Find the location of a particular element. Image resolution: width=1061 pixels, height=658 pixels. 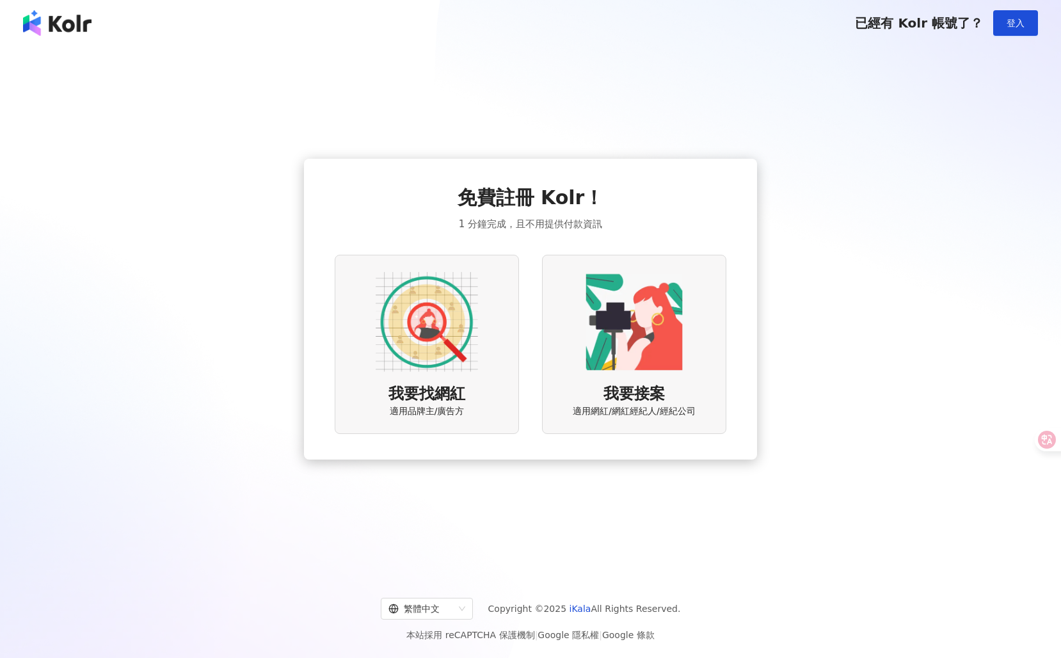

span: 已經有 Kolr 帳號了？ is located at coordinates (919, 23).